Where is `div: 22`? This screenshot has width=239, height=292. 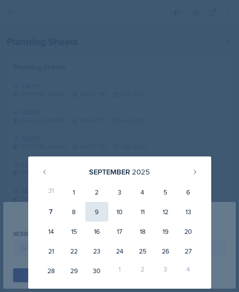
div: 22 is located at coordinates (74, 251).